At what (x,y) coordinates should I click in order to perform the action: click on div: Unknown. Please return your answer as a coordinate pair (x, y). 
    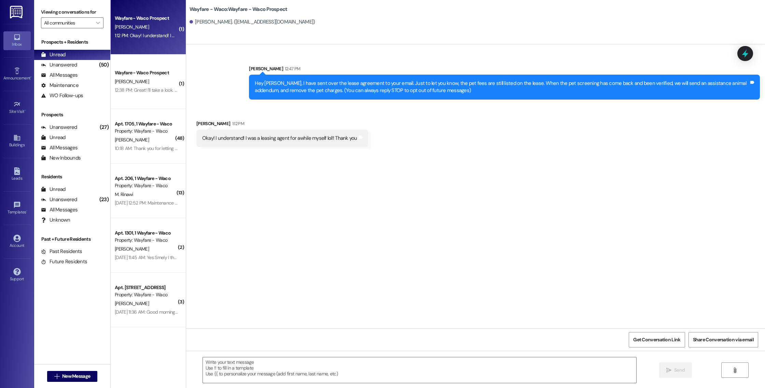
    Looking at the image, I should click on (55, 220).